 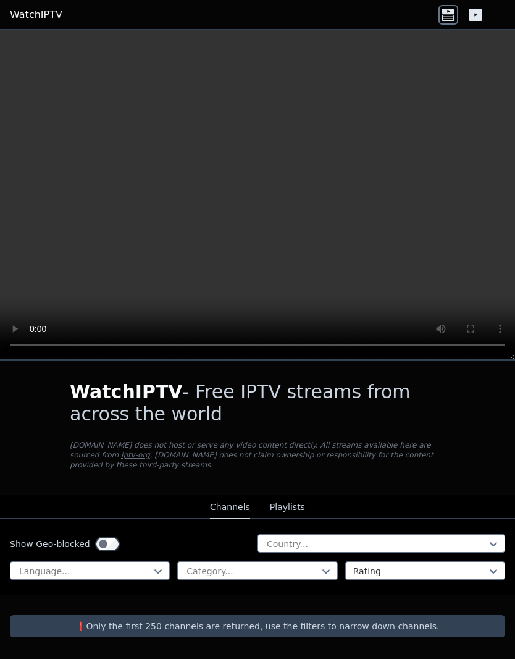 What do you see at coordinates (36, 15) in the screenshot?
I see `a: WatchIPTV` at bounding box center [36, 15].